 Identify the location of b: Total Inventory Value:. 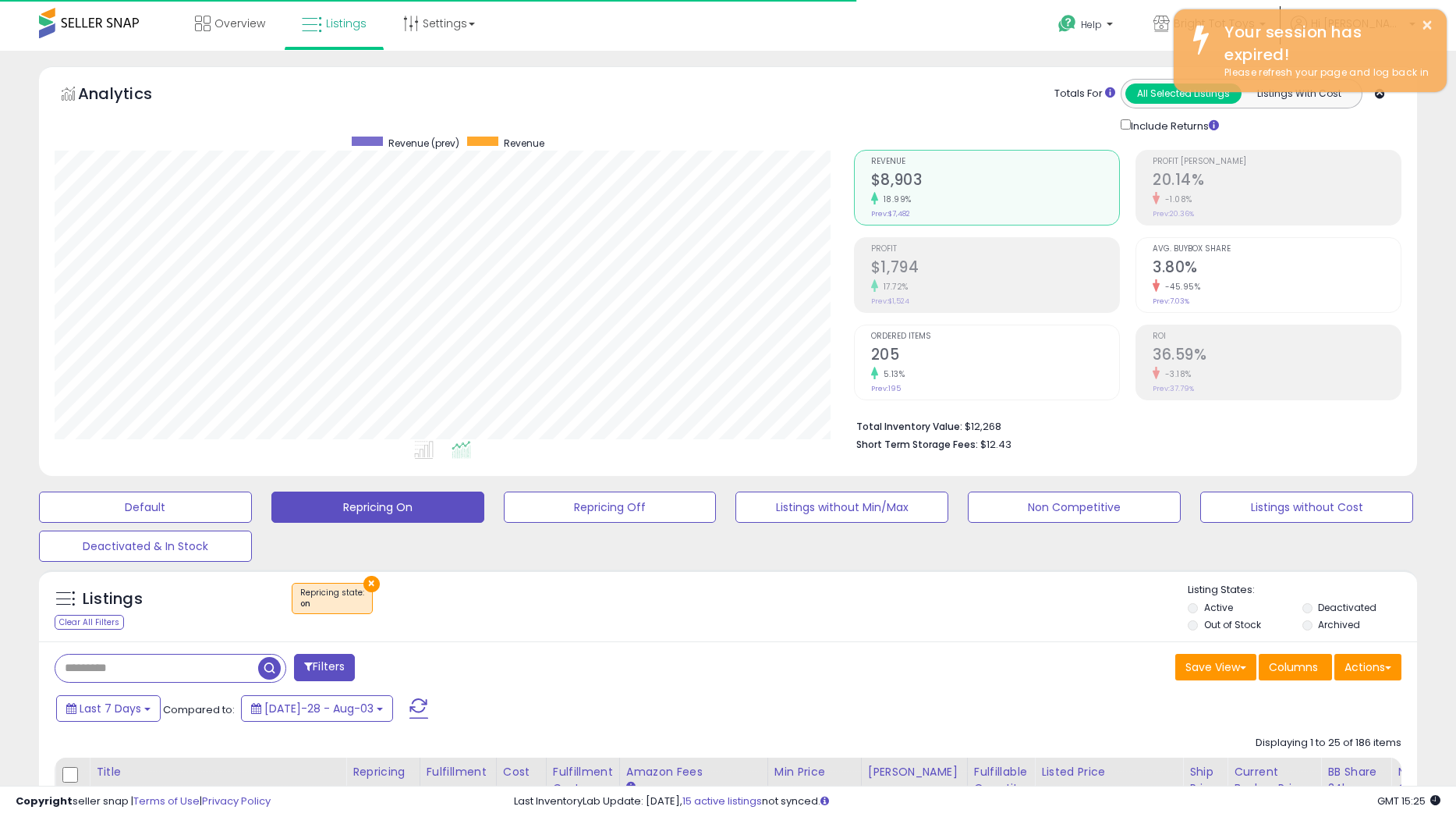
(909, 426).